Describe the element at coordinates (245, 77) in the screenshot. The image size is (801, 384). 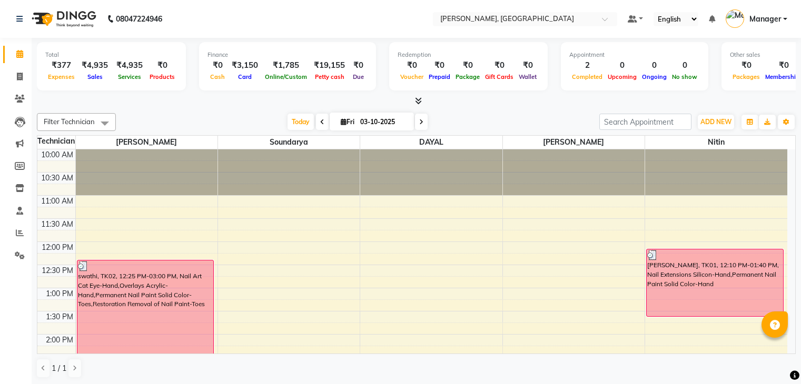
I see `span: Card` at that location.